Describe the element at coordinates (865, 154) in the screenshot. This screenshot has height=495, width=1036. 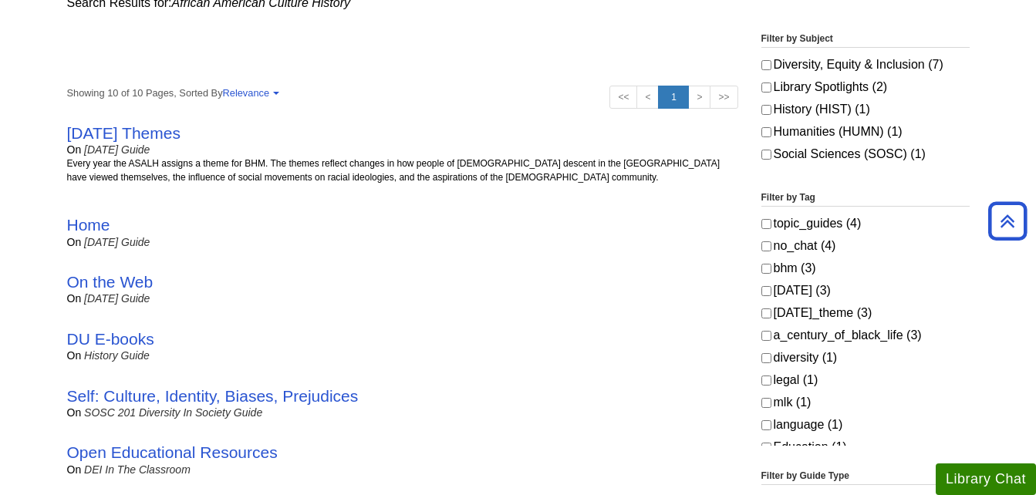
I see `label: Social Sciences (SOSC) (1)` at that location.